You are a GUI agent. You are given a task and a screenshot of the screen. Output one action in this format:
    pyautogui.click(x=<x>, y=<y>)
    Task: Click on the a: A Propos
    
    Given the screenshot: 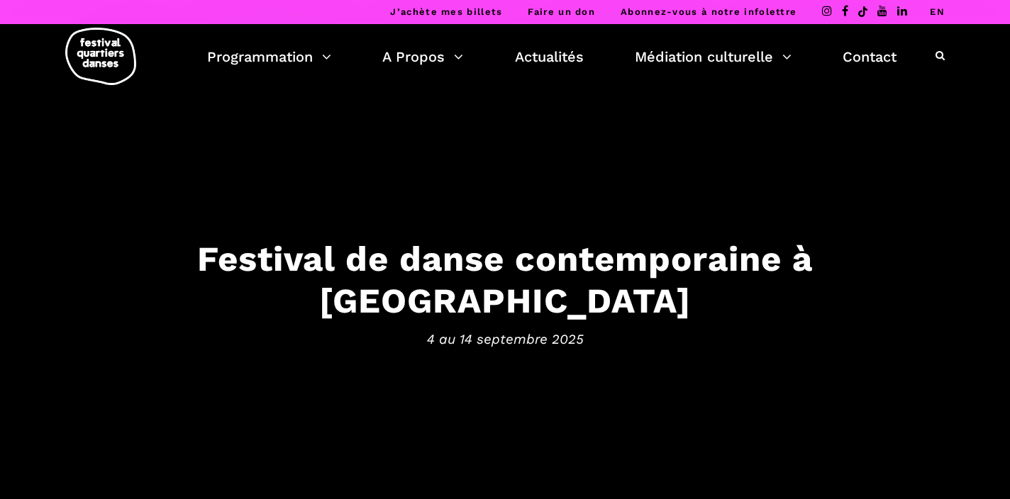 What is the action you would take?
    pyautogui.click(x=423, y=57)
    